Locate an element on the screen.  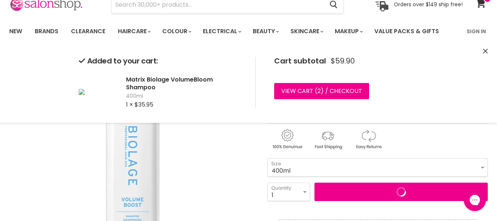
p: Orders over $149 ship free! is located at coordinates (428, 4).